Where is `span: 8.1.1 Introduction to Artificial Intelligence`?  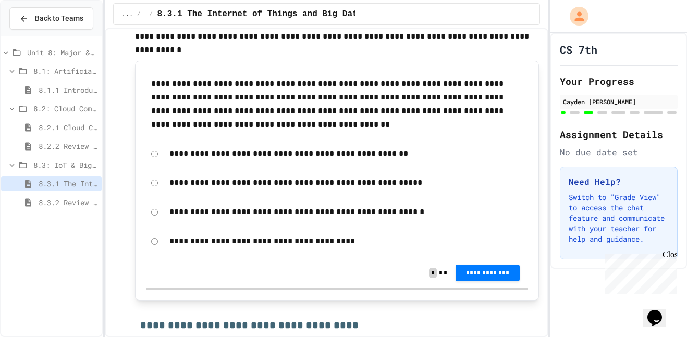
span: 8.1.1 Introduction to Artificial Intelligence is located at coordinates (68, 90).